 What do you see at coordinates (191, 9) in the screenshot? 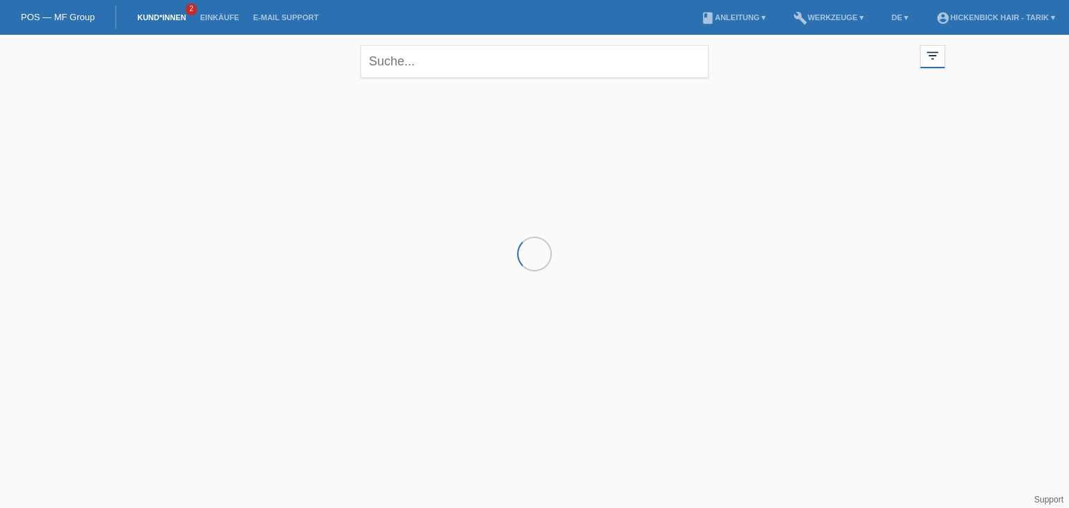
I see `span: 2` at bounding box center [191, 9].